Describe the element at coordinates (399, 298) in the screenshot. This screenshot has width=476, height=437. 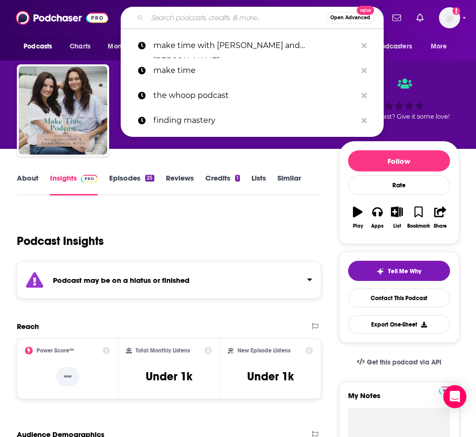
I see `a: Contact This Podcast` at that location.